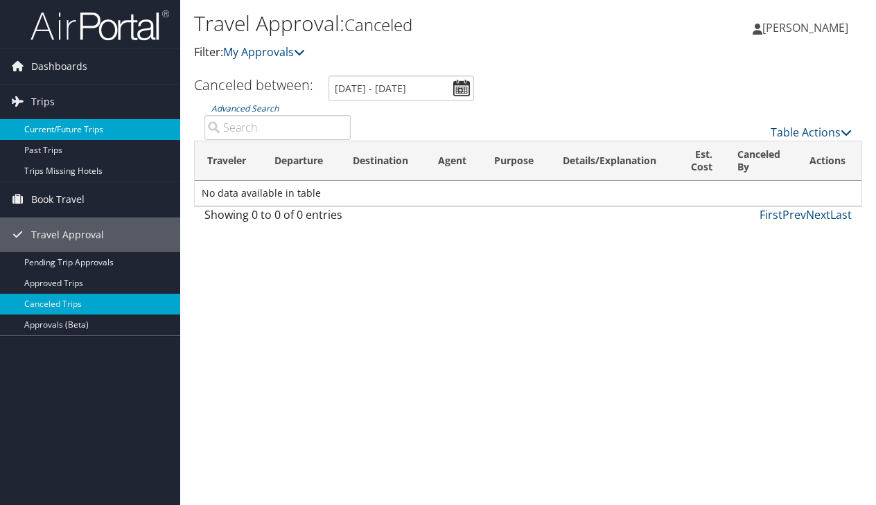 The image size is (876, 505). What do you see at coordinates (378, 24) in the screenshot?
I see `small: Canceled` at bounding box center [378, 24].